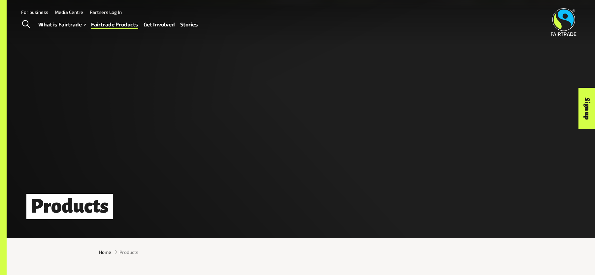 This screenshot has height=275, width=595. What do you see at coordinates (189, 24) in the screenshot?
I see `a: Stories` at bounding box center [189, 24].